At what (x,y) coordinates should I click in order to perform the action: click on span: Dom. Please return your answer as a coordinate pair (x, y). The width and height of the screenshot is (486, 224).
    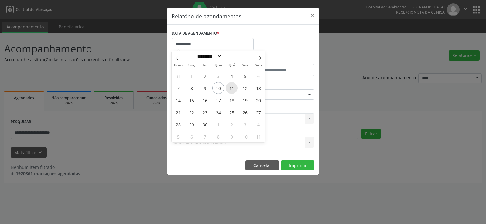
    Looking at the image, I should click on (178, 65).